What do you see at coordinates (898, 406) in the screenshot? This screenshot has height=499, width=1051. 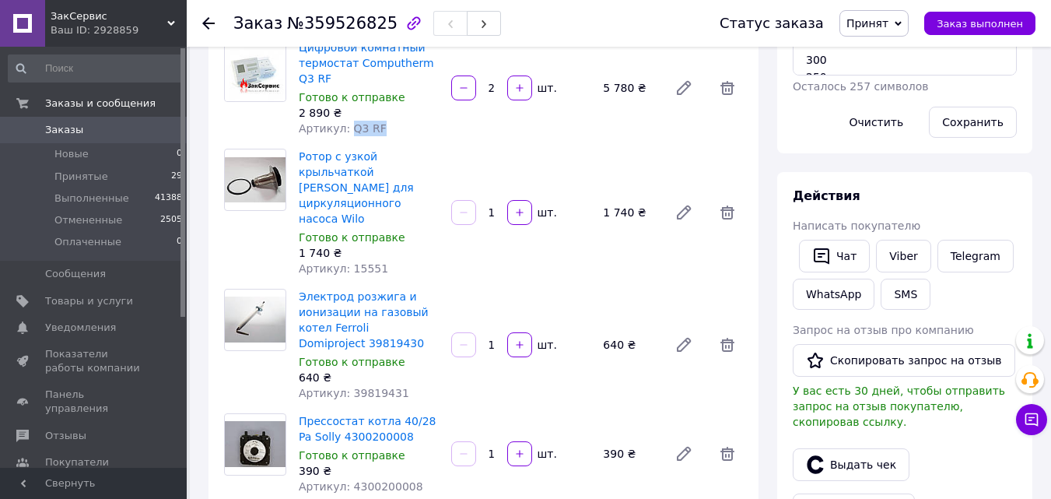 I see `span: У вас есть 30 дней, чтобы отправить запрос на отзыв покупателю, скопировав ссылку.` at bounding box center [898, 406].